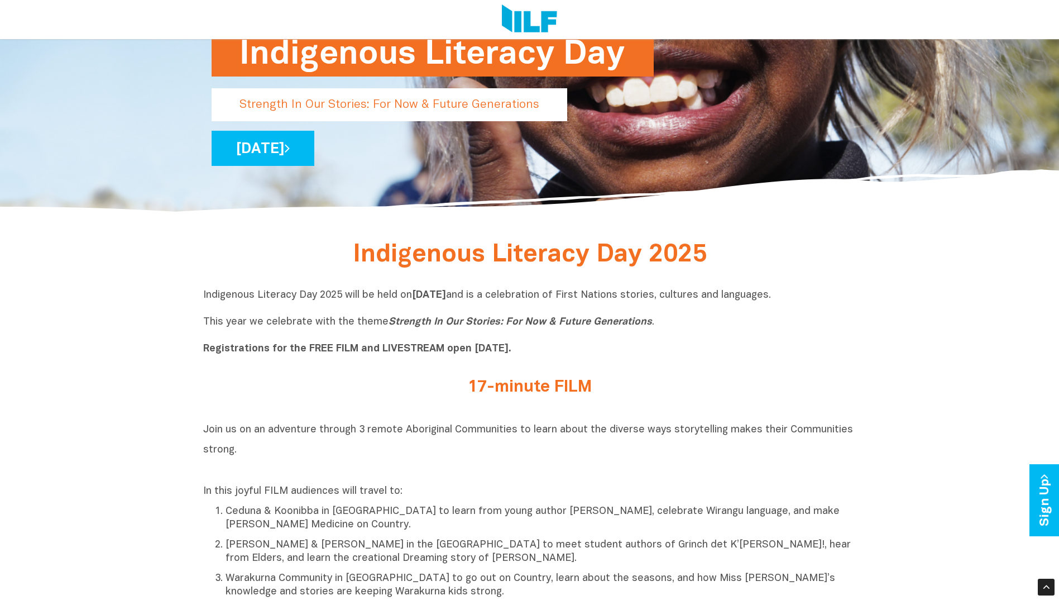 This screenshot has height=600, width=1059. I want to click on h1: Indigenous Literacy Day, so click(433, 54).